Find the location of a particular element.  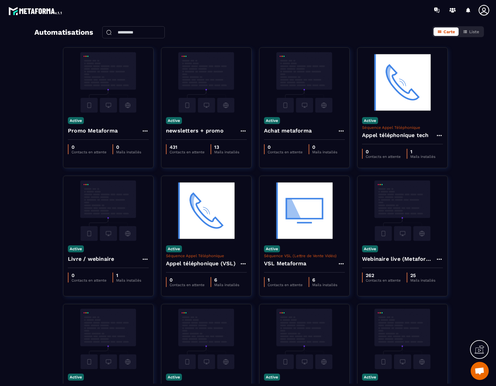

h4: Promo Metaforma is located at coordinates (93, 131).